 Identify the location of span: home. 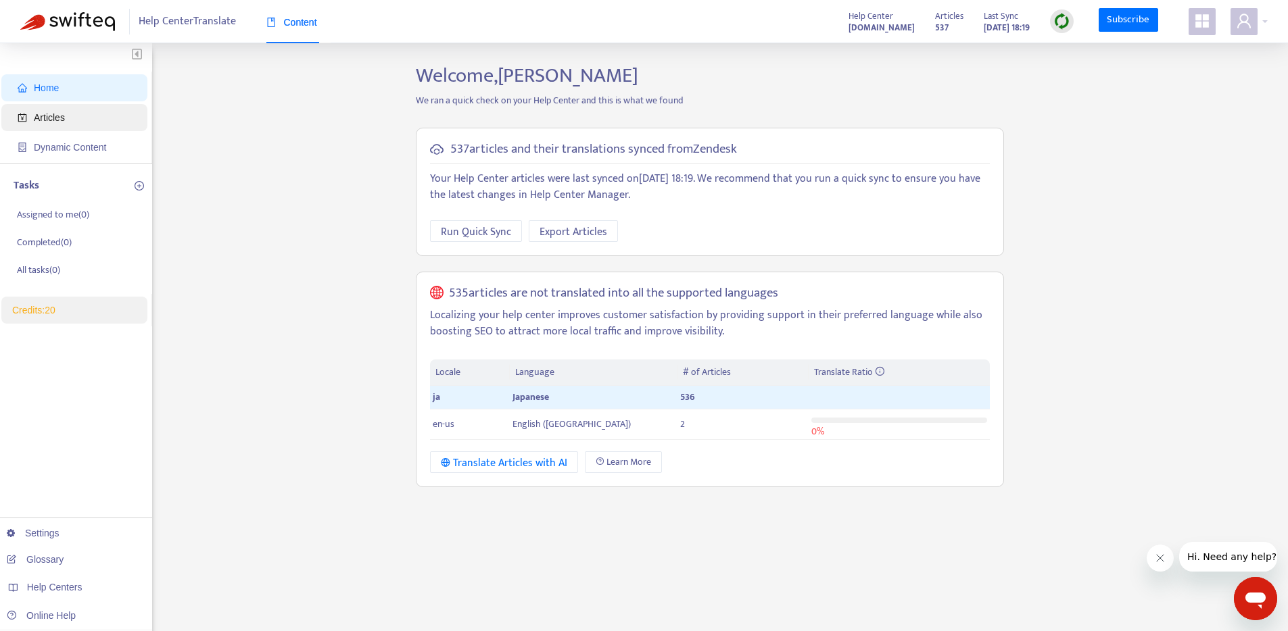
(22, 88).